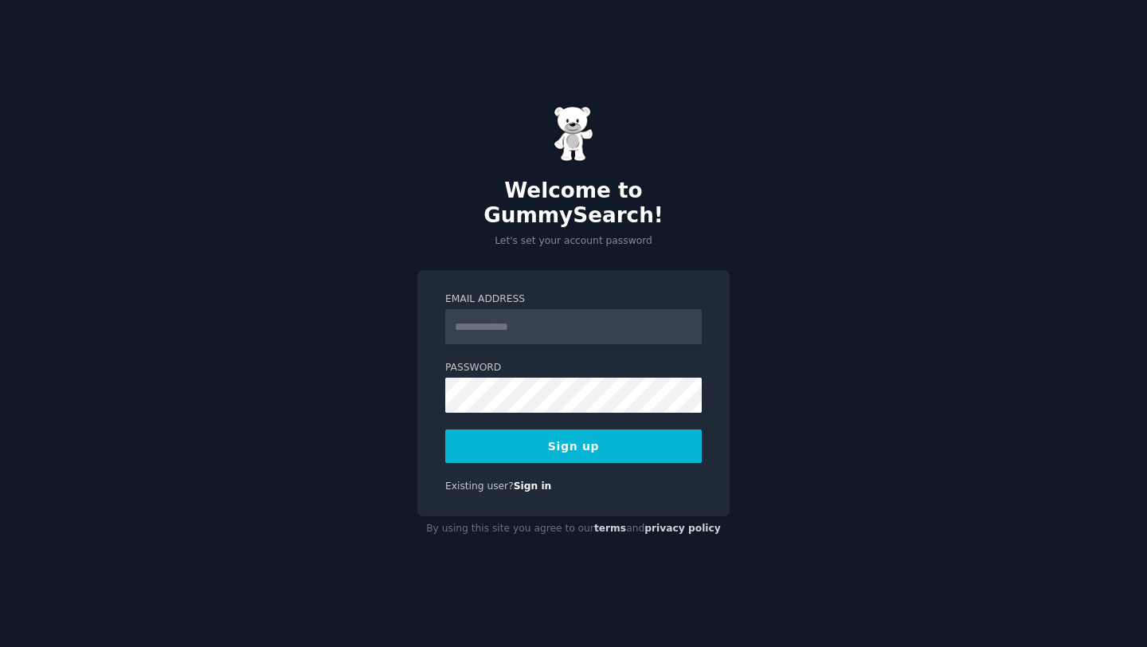  I want to click on a: Sign in, so click(533, 486).